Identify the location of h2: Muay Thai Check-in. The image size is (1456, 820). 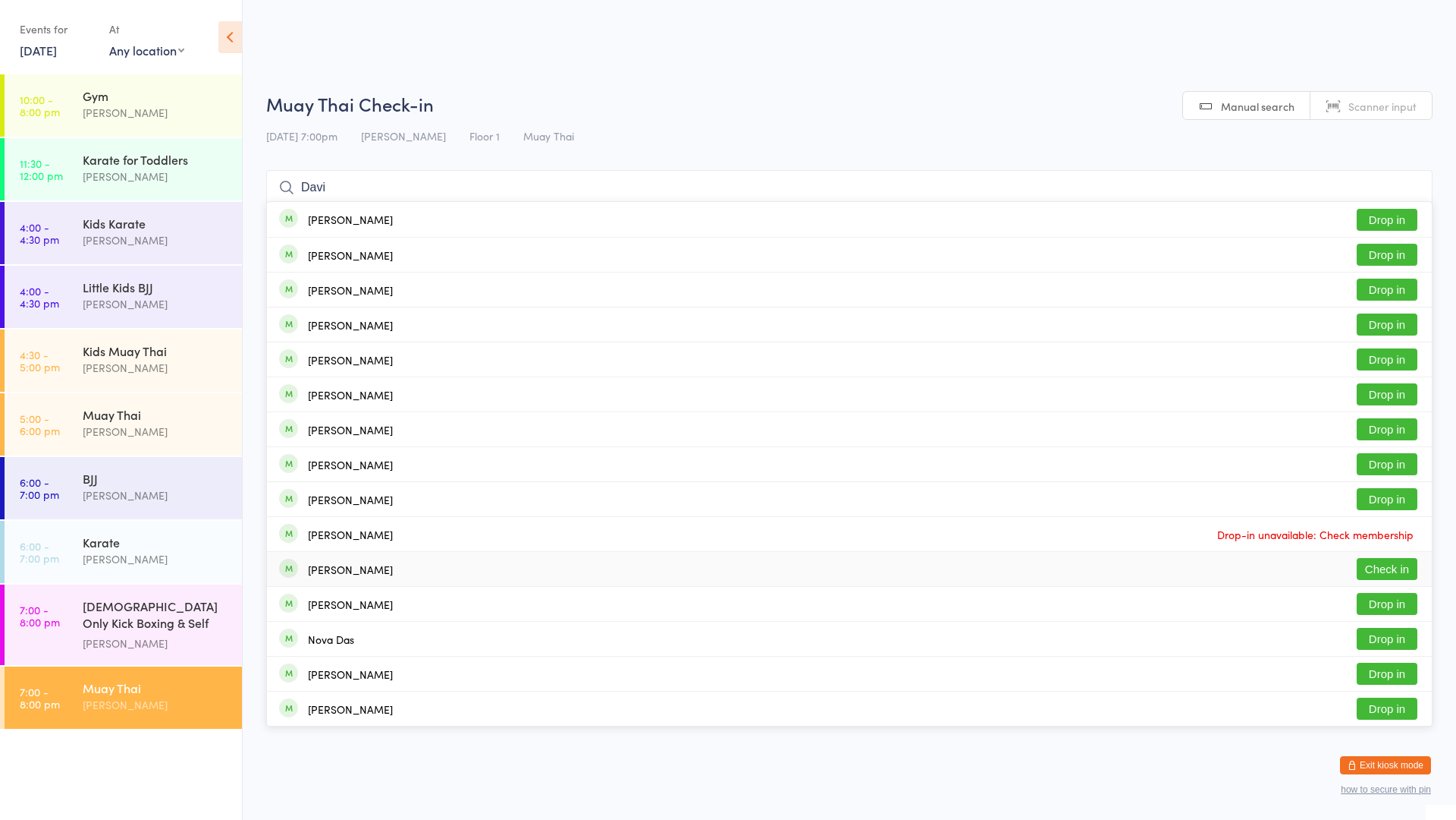
(849, 103).